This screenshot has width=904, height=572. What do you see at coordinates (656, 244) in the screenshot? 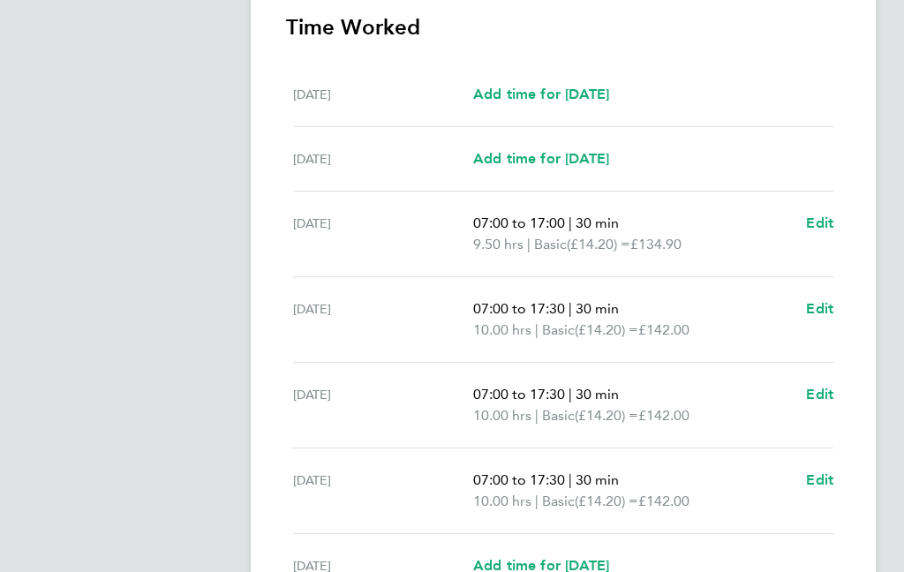
I see `span: £134.90` at bounding box center [656, 244].